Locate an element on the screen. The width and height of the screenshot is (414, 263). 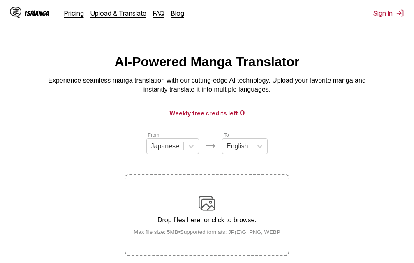
label: To is located at coordinates (226, 135).